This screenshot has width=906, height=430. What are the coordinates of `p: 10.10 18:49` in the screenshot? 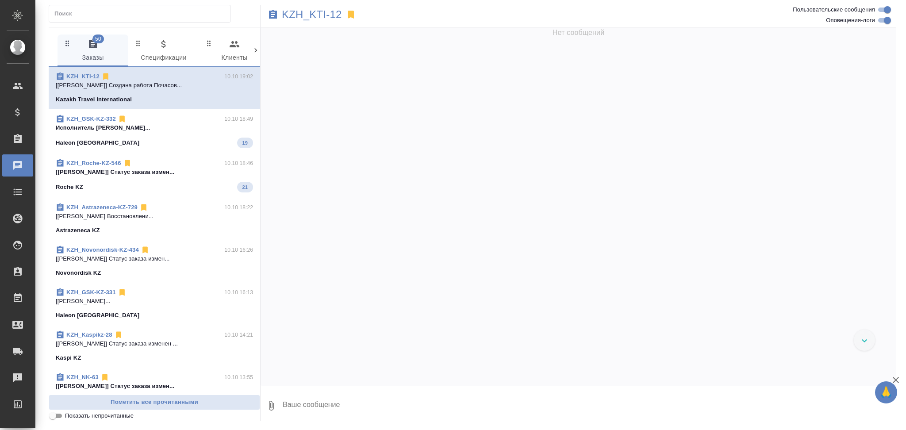 It's located at (238, 119).